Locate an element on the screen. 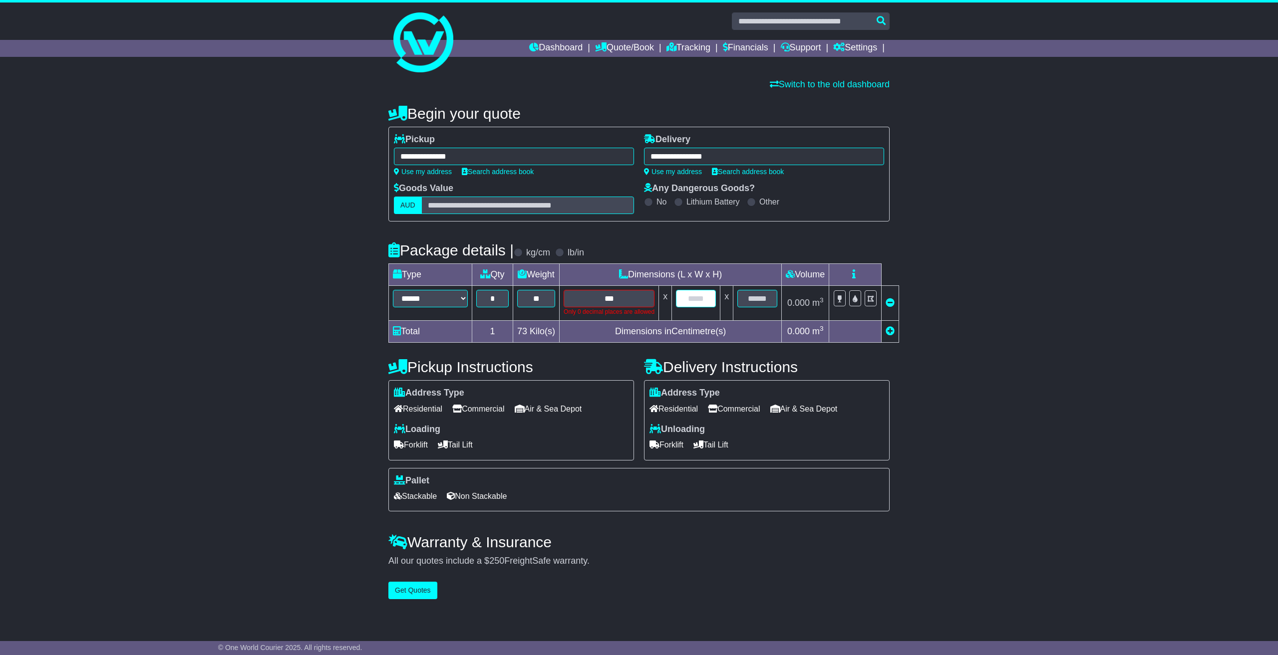 This screenshot has width=1278, height=655. td: Dimensions (L x W x H) is located at coordinates (670, 275).